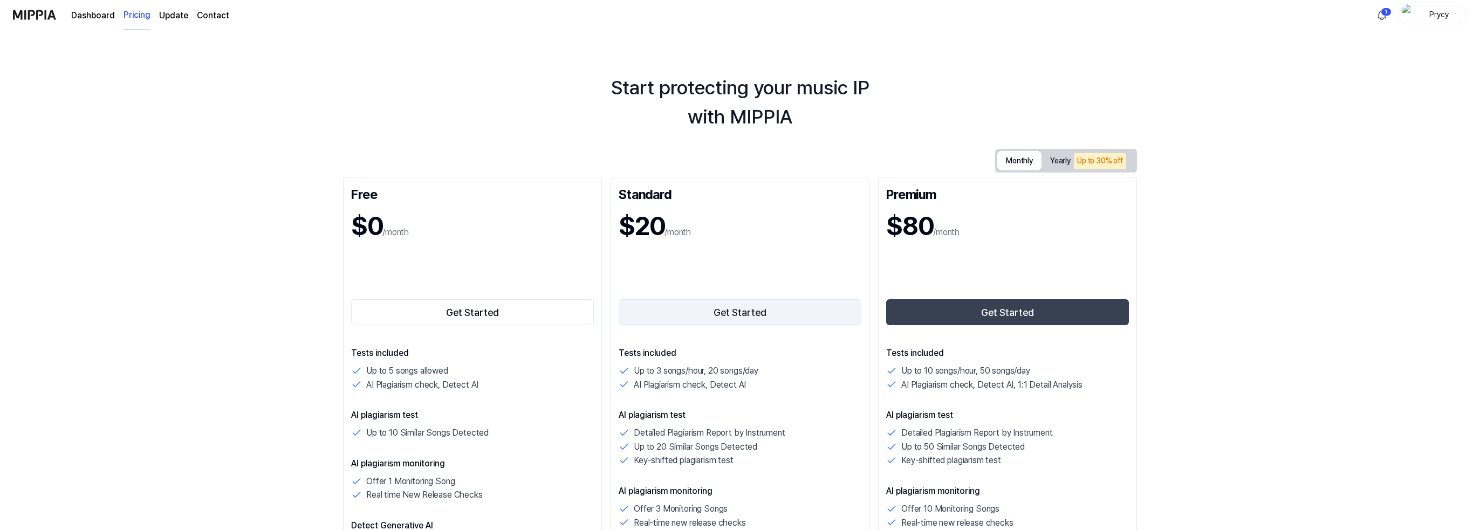 This screenshot has height=530, width=1480. I want to click on button: Monthly, so click(1019, 161).